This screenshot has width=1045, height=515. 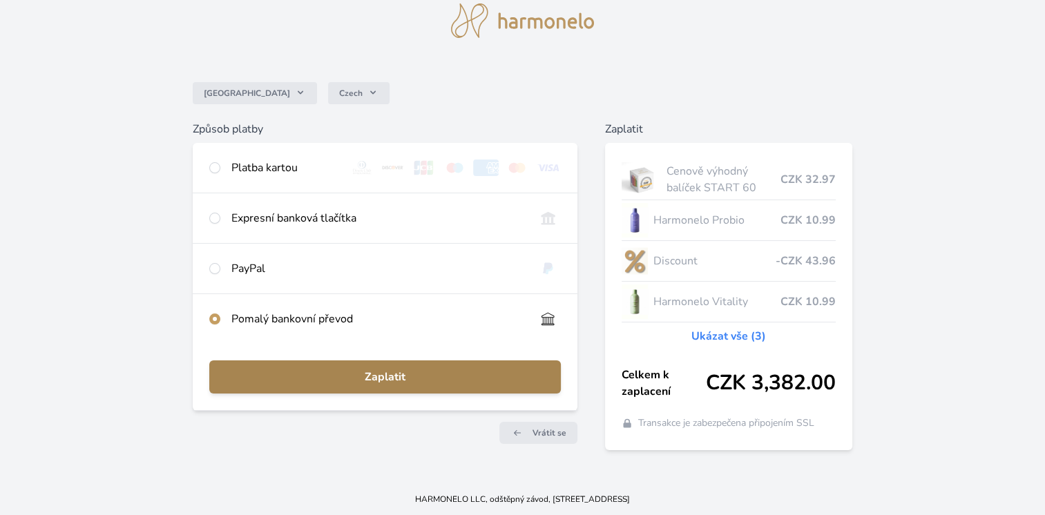 What do you see at coordinates (806, 261) in the screenshot?
I see `span: -CZK 43.96` at bounding box center [806, 261].